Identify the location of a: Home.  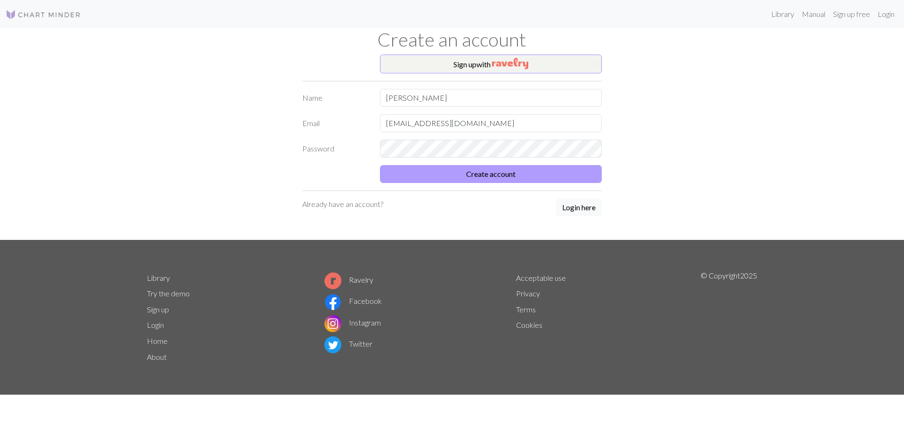
(157, 341).